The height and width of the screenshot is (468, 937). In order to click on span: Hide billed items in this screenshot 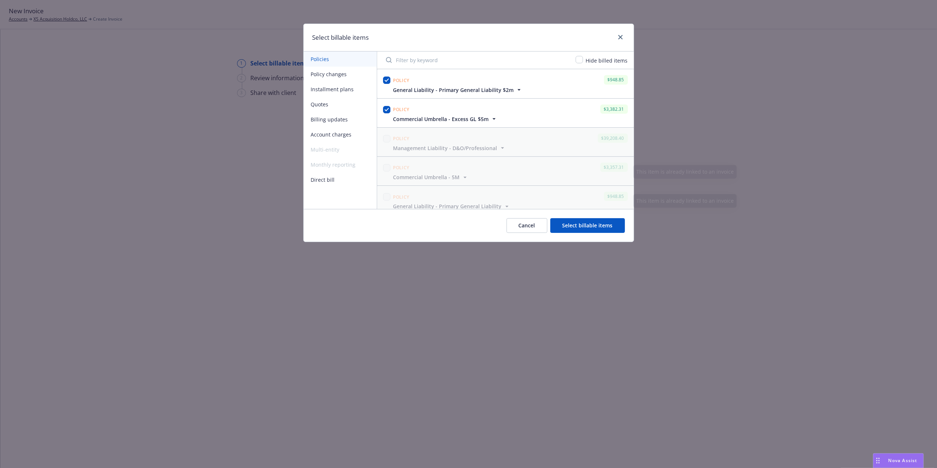, I will do `click(607, 60)`.